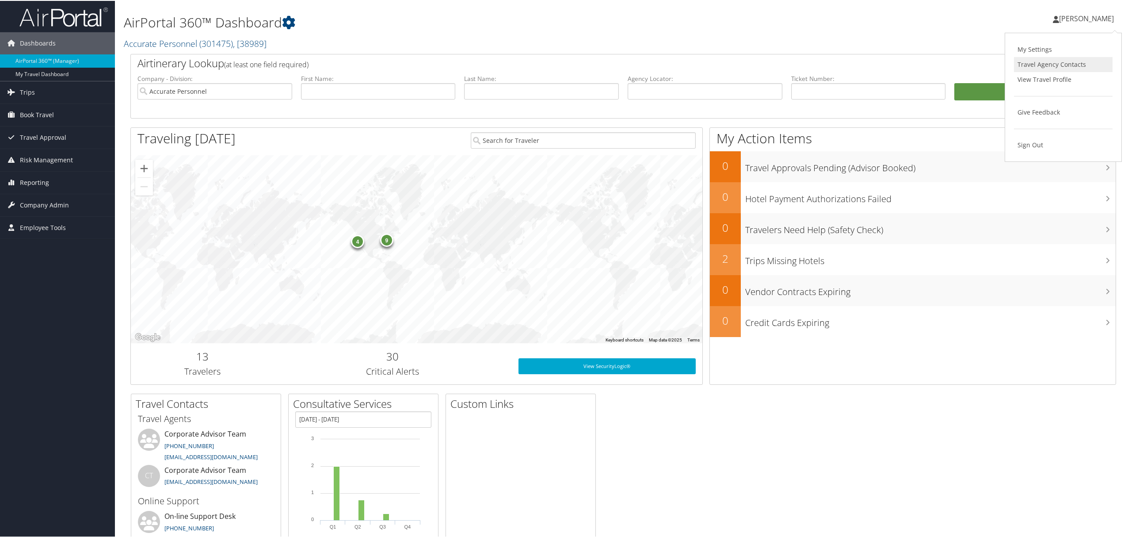 The width and height of the screenshot is (1128, 537). Describe the element at coordinates (1063, 111) in the screenshot. I see `a: Give Feedback` at that location.